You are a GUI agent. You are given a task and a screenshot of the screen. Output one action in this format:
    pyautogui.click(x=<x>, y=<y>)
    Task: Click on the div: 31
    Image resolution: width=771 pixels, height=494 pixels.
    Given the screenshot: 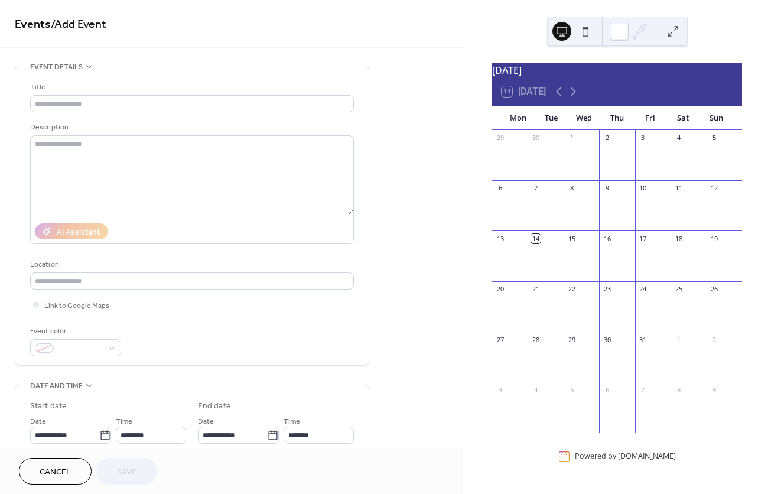 What is the action you would take?
    pyautogui.click(x=642, y=339)
    